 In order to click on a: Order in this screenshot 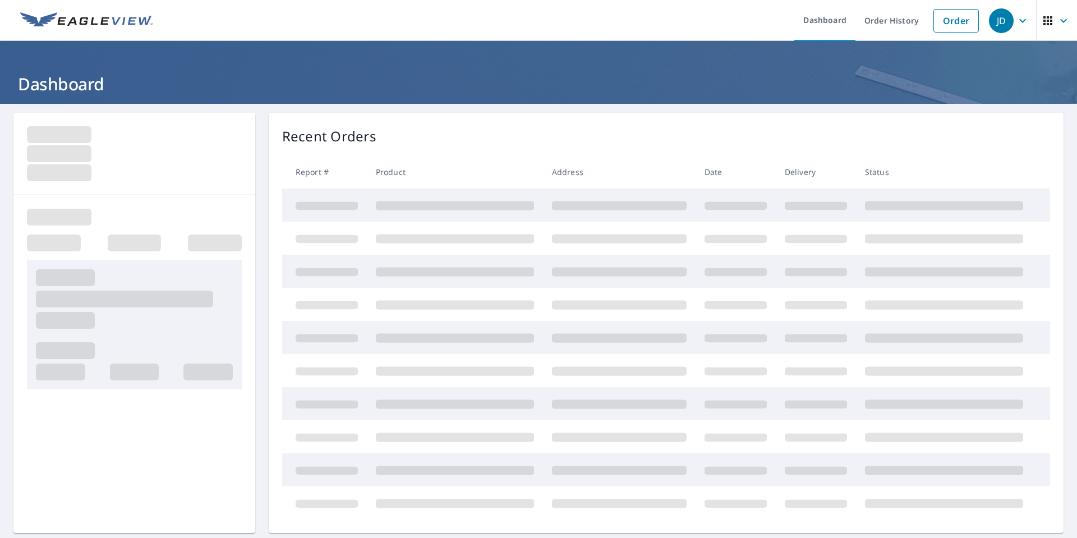, I will do `click(956, 21)`.